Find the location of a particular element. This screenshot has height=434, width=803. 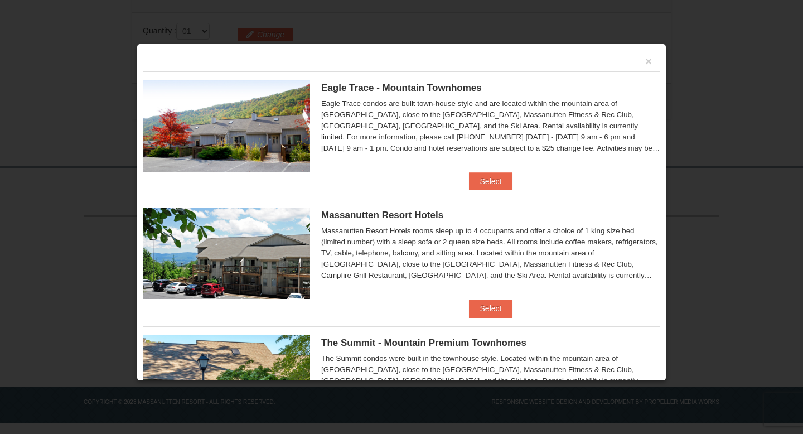

div: Eagle Trace condos are built town-house style and are located within the mountain area of [GEOGRA... is located at coordinates (491, 126).